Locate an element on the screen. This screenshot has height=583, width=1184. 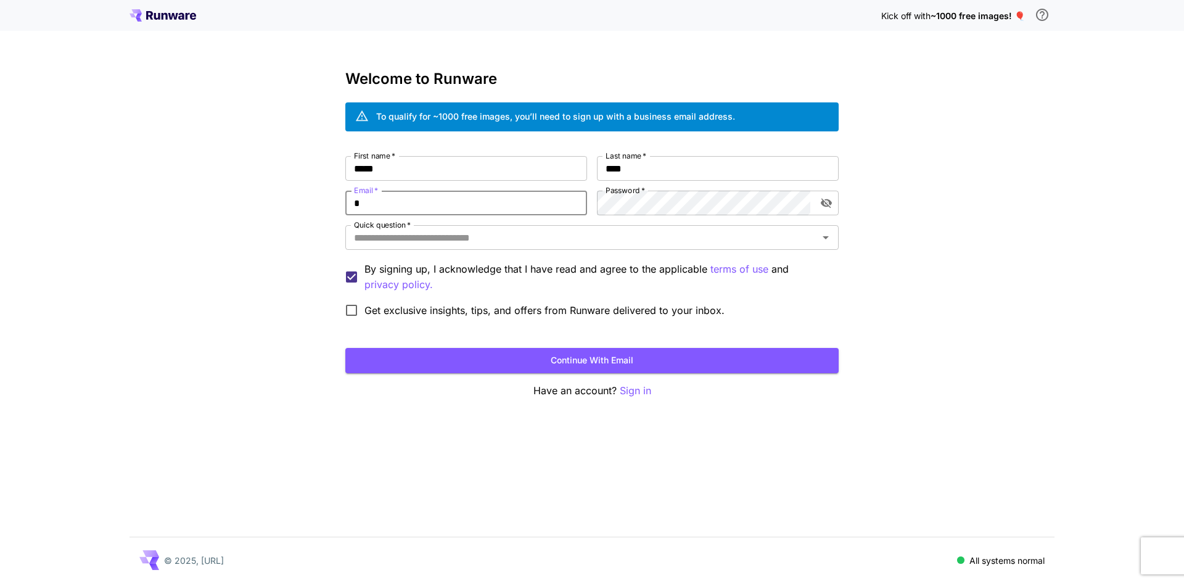
button: By signing up, I acknowledge that I have read and agree to the applicable and privacy policy. is located at coordinates (739, 269).